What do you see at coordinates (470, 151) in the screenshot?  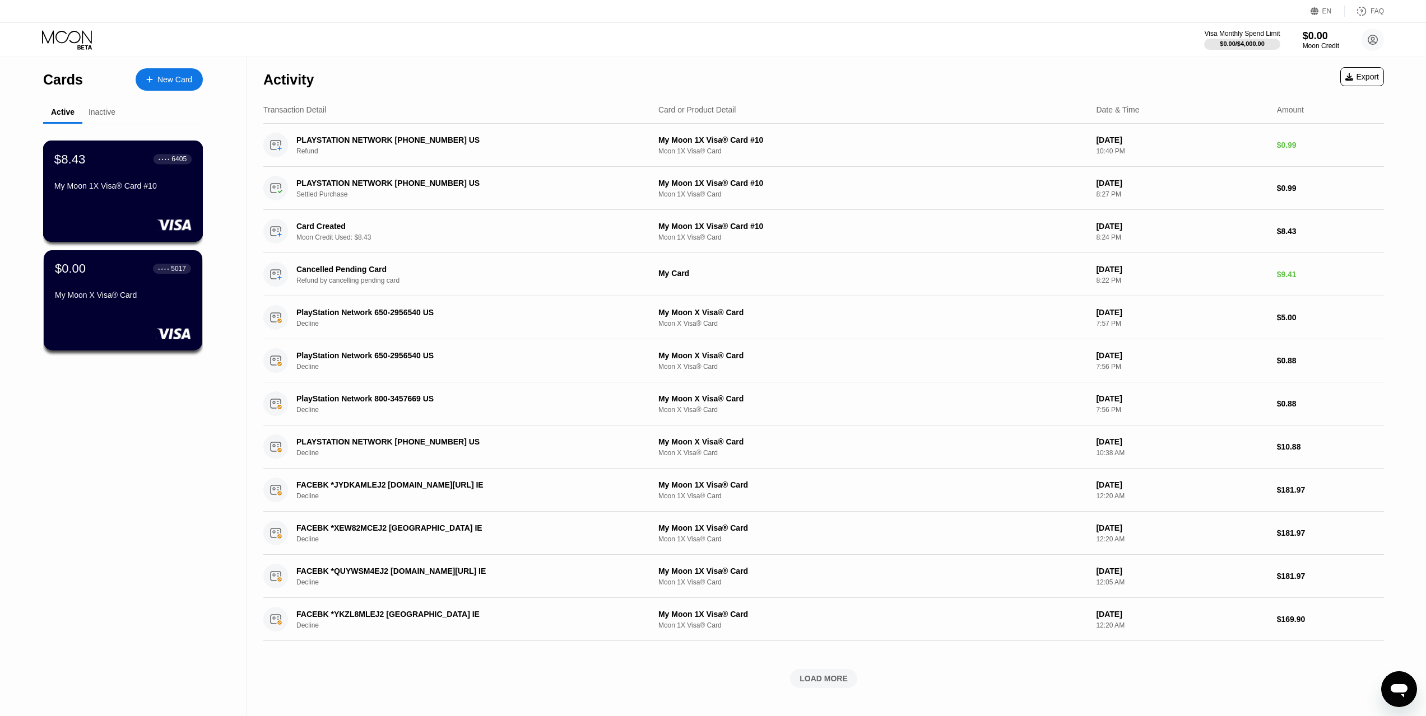 I see `div: Refund` at bounding box center [470, 151].